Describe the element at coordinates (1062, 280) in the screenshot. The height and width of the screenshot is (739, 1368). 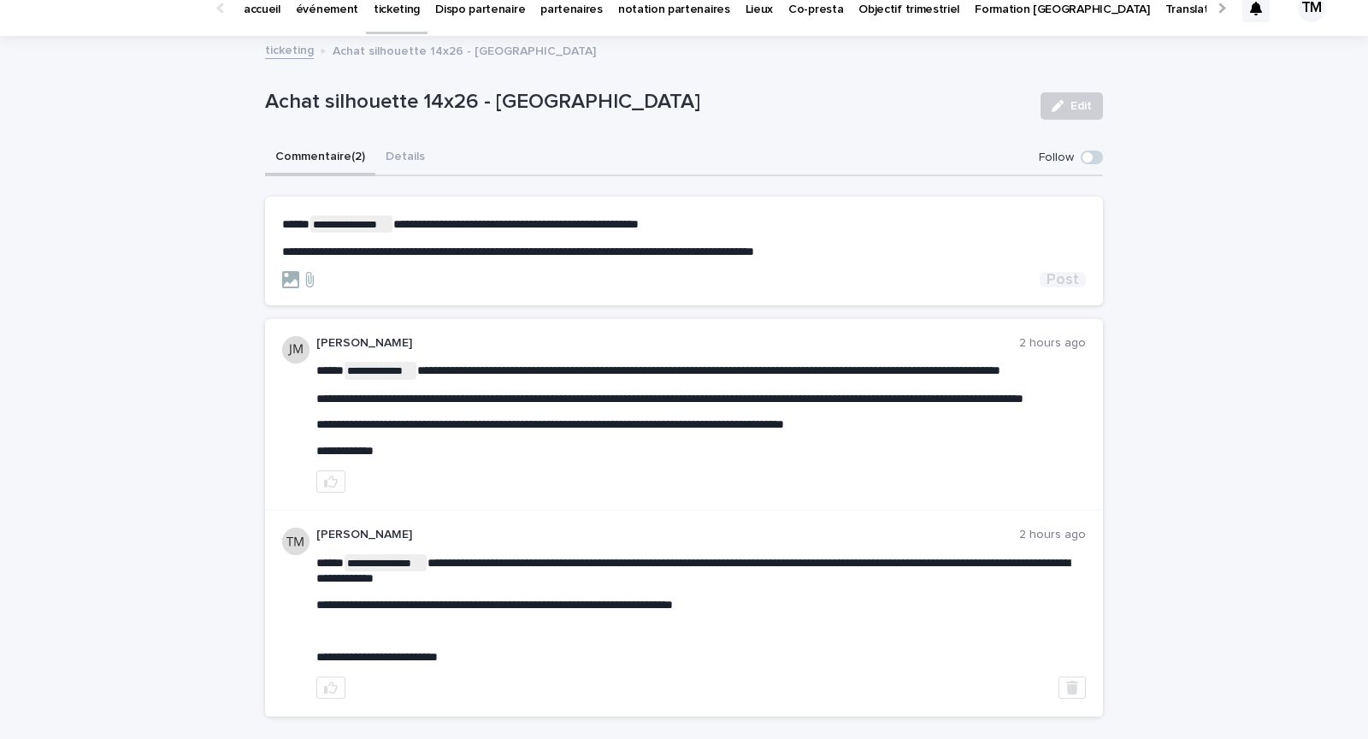
I see `button: Post` at that location.